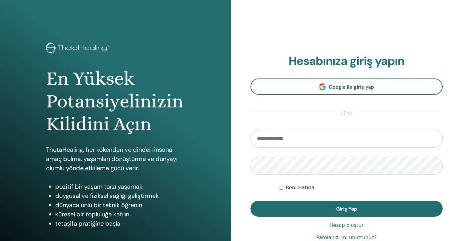 This screenshot has height=241, width=462. Describe the element at coordinates (351, 87) in the screenshot. I see `span: Google ile giriş yap` at that location.